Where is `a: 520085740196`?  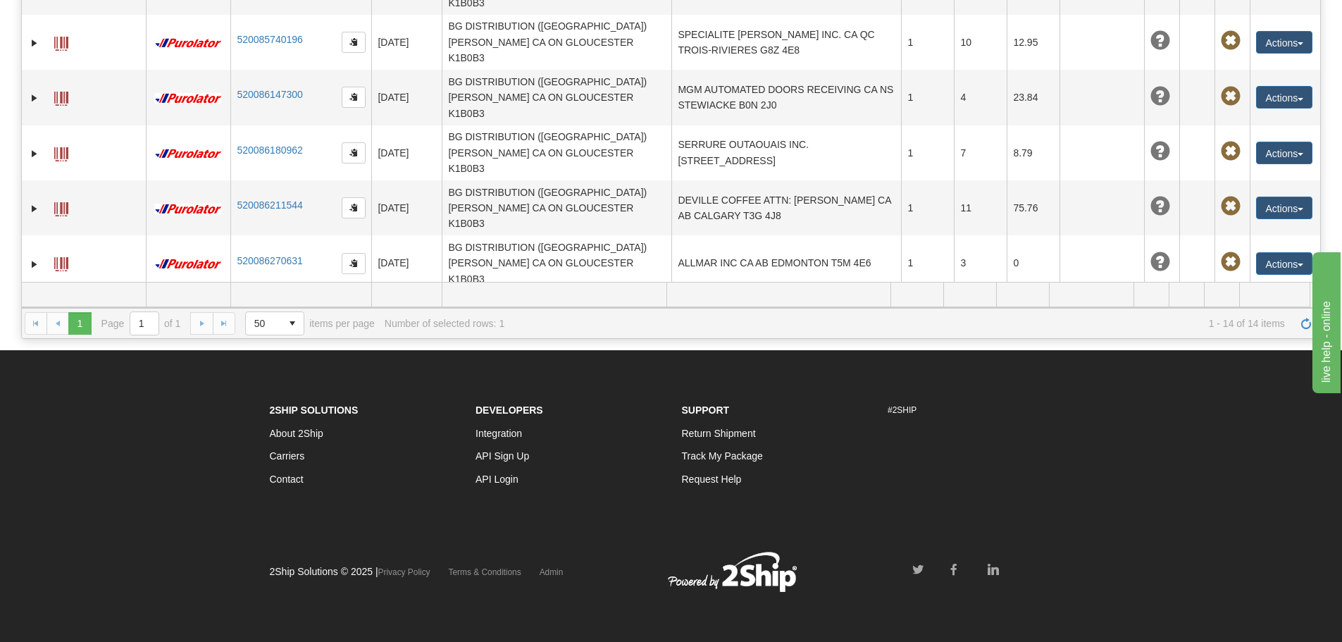 a: 520085740196 is located at coordinates (269, 39).